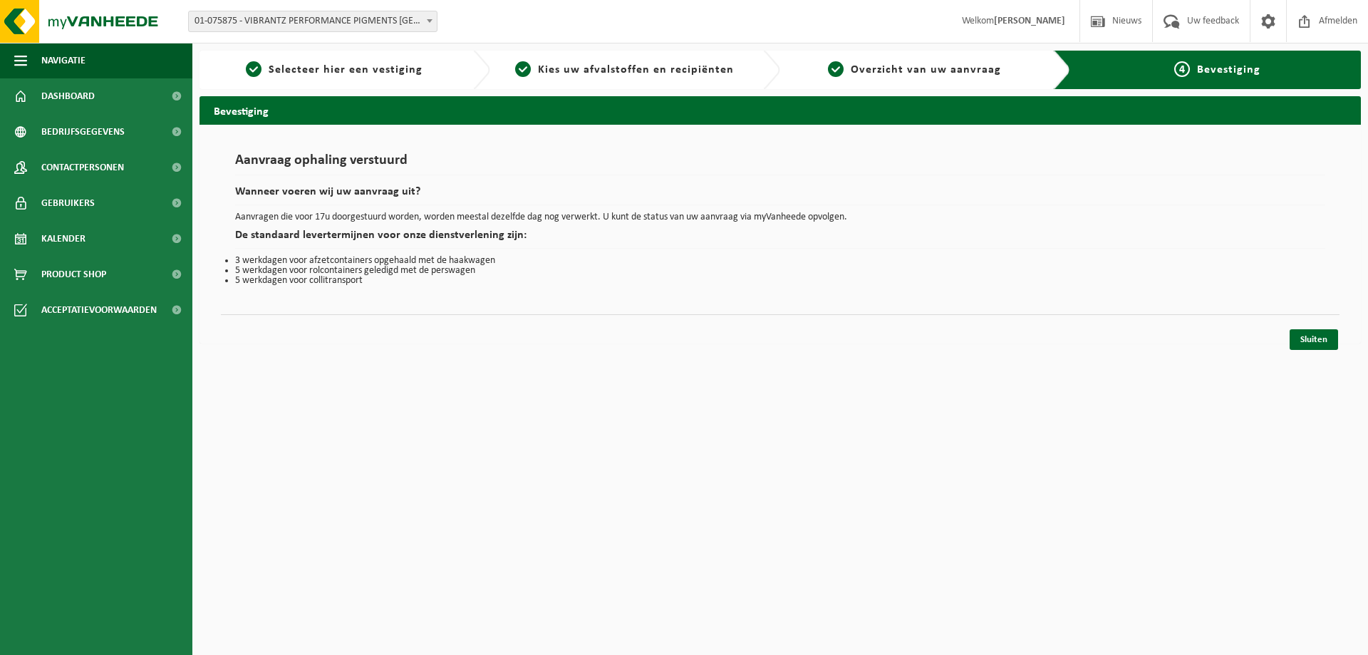 The width and height of the screenshot is (1368, 655). What do you see at coordinates (636, 70) in the screenshot?
I see `span: Kies uw afvalstoffen en recipiënten` at bounding box center [636, 70].